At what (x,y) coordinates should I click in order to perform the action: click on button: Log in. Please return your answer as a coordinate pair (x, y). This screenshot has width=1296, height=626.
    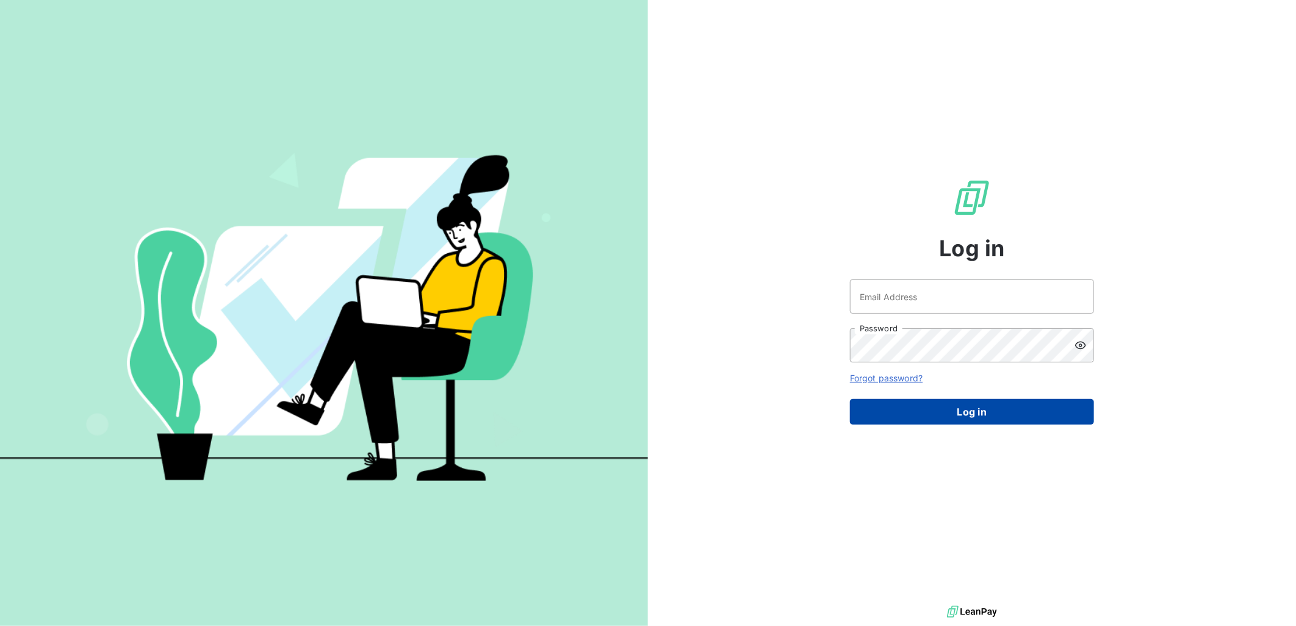
    Looking at the image, I should click on (972, 412).